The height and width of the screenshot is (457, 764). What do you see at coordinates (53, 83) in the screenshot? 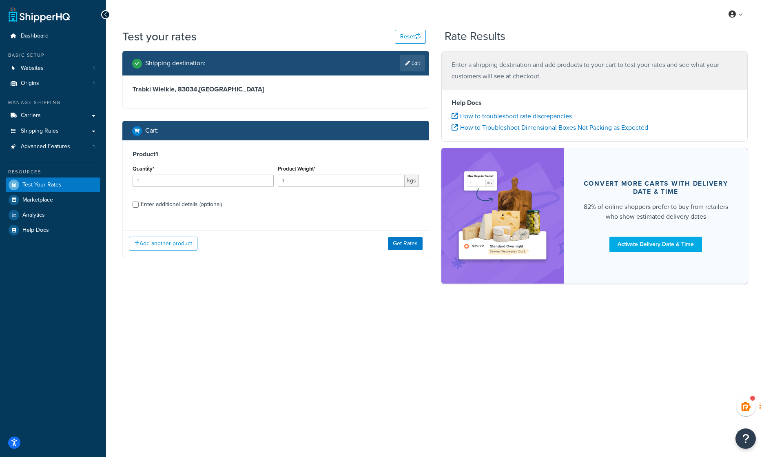
I see `a: Origins1` at bounding box center [53, 83].